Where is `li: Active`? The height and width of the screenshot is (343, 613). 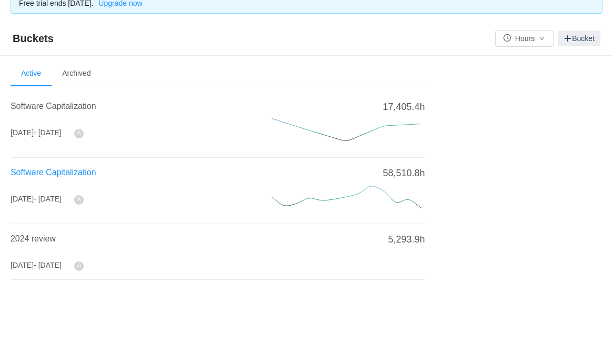
li: Active is located at coordinates (31, 74).